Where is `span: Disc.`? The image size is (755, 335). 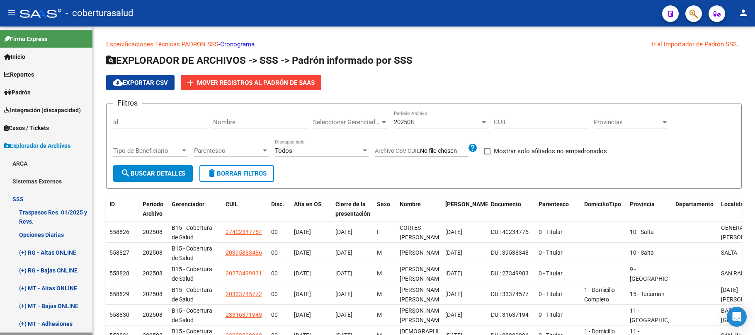 span: Disc. is located at coordinates (277, 204).